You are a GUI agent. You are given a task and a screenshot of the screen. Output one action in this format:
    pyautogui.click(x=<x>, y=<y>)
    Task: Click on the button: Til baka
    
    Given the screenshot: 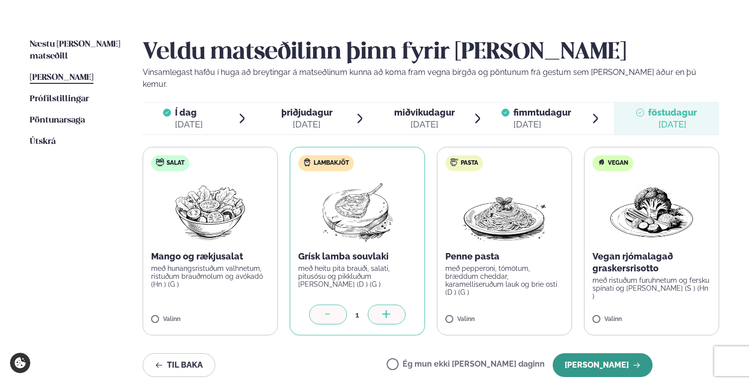 What is the action you would take?
    pyautogui.click(x=179, y=366)
    